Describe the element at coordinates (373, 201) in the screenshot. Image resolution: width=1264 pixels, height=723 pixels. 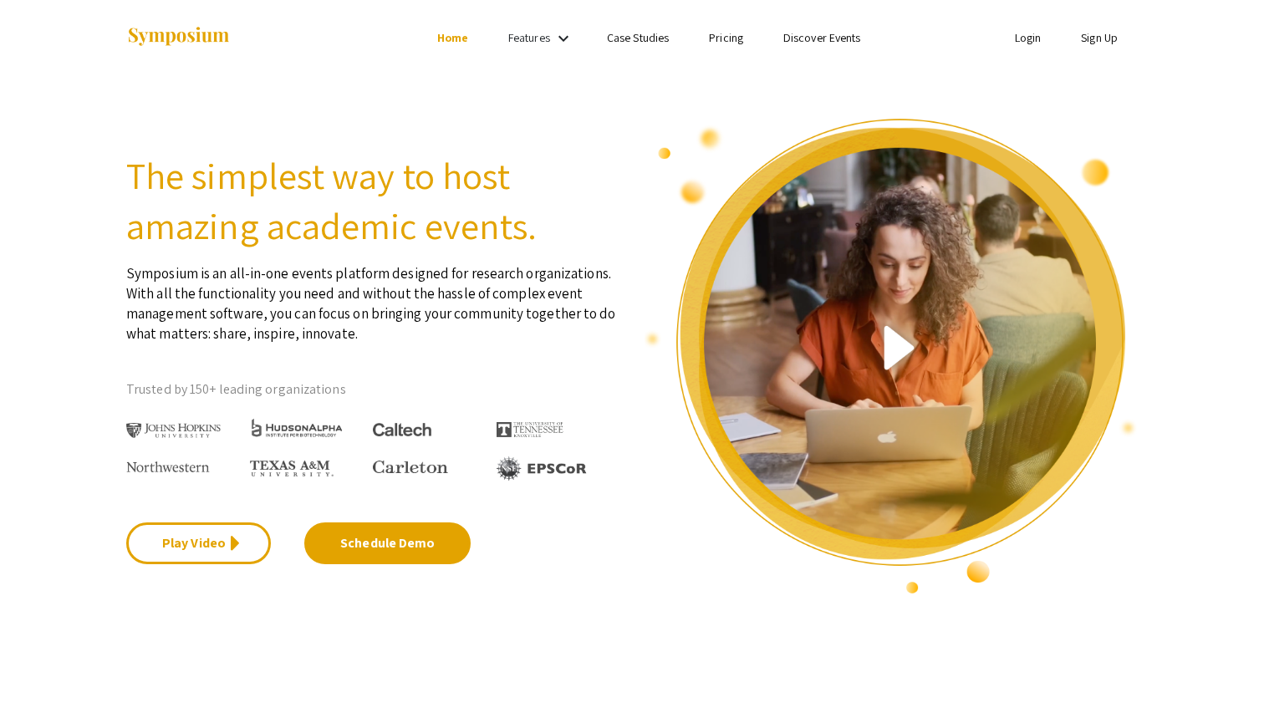
I see `h2: The simplest way to host amazing academic events.` at that location.